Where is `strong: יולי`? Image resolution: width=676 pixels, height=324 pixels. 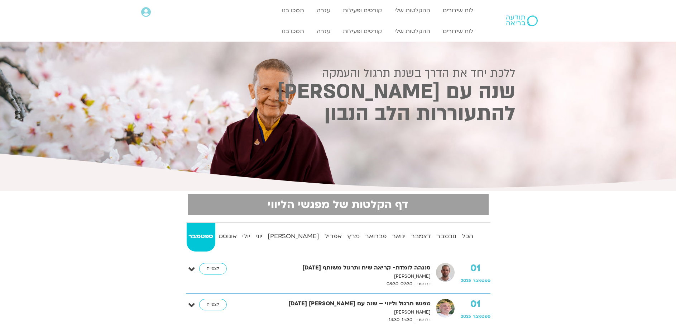
strong: יולי is located at coordinates (246, 236).